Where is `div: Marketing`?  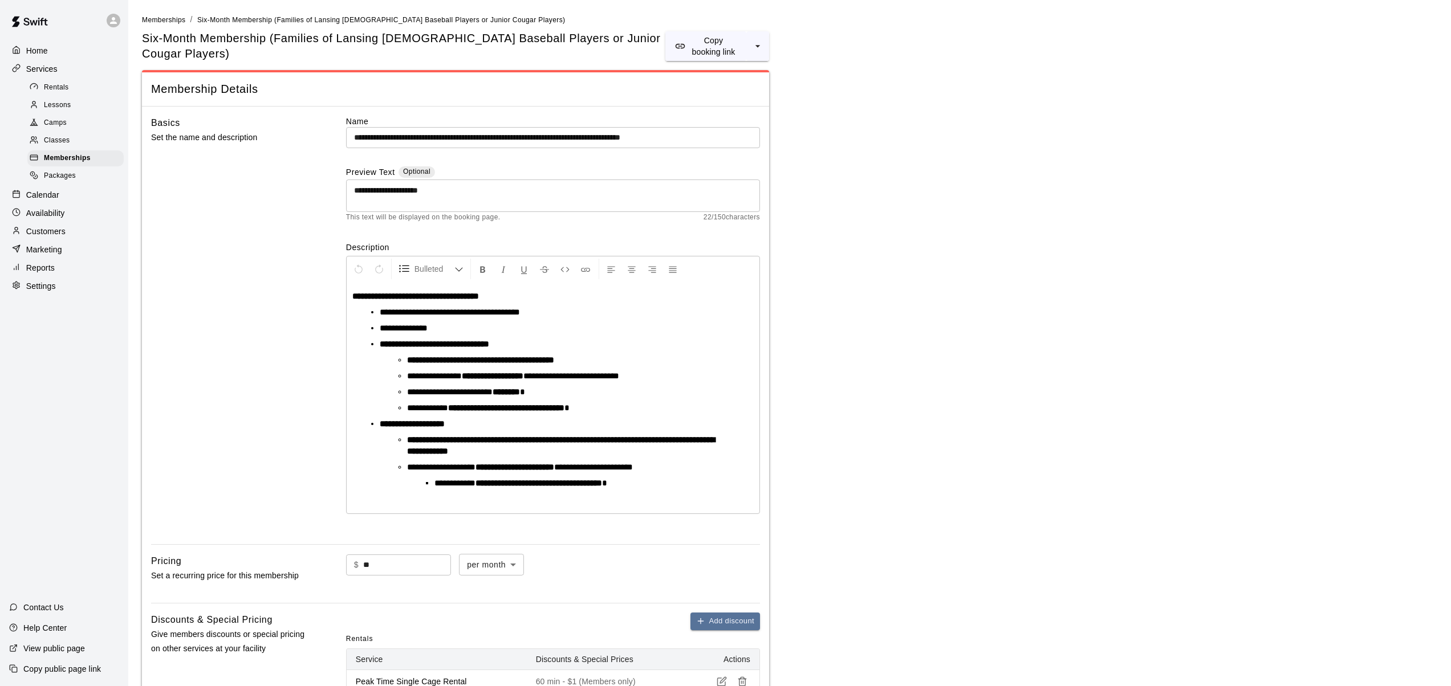 div: Marketing is located at coordinates (64, 250).